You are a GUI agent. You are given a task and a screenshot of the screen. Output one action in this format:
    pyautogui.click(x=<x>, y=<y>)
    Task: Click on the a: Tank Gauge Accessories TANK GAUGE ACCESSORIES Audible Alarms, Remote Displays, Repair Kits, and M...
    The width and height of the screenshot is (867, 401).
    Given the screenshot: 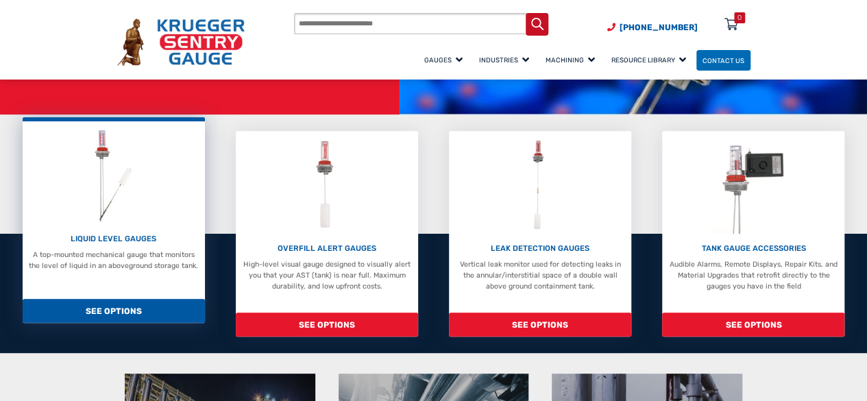 What is the action you would take?
    pyautogui.click(x=753, y=234)
    